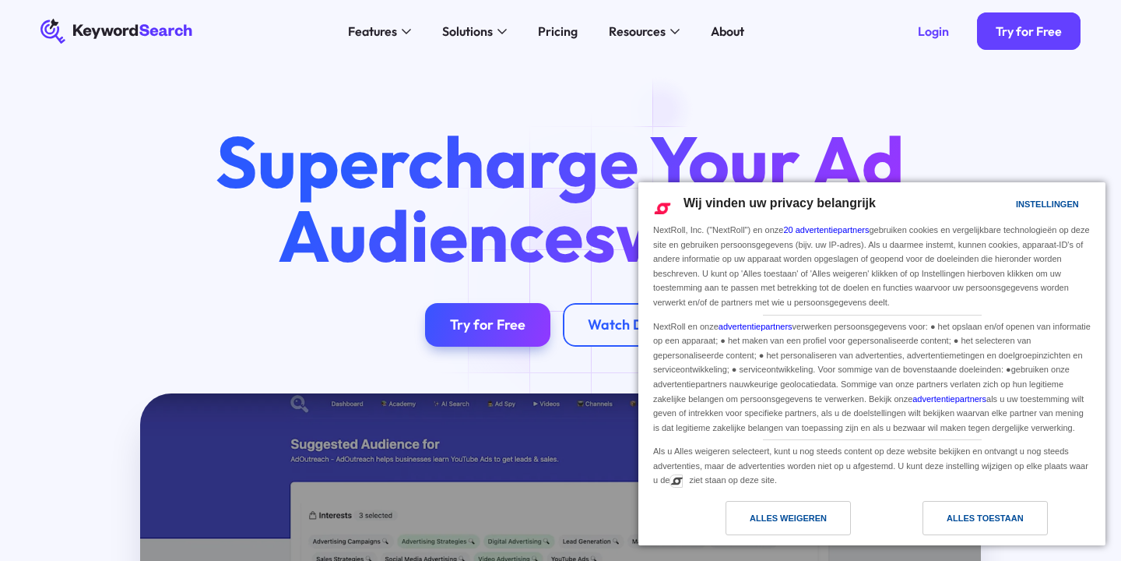 The image size is (1121, 561). I want to click on a: Alles weigeren, so click(760, 522).